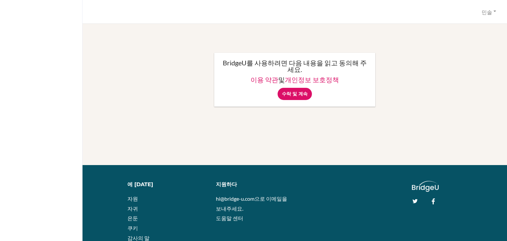 The height and width of the screenshot is (241, 507). I want to click on a: hi@bridge-u.com으로 이메일을 보내주세요., so click(251, 203).